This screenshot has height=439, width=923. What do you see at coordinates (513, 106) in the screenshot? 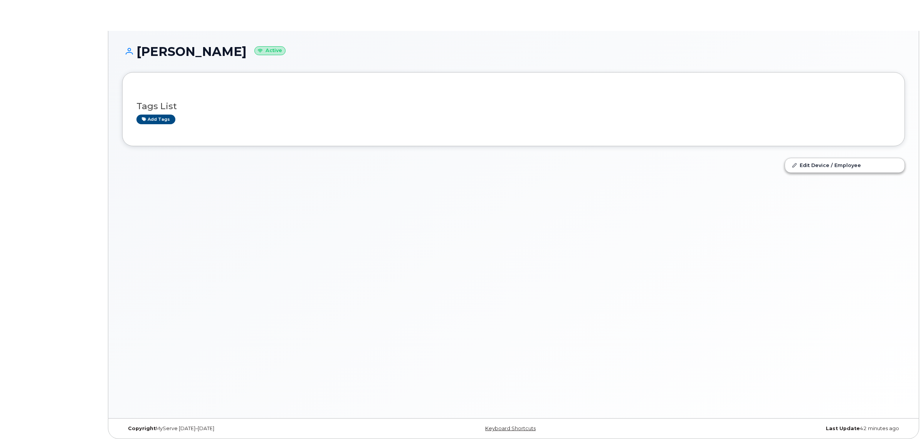
I see `h3: Tags List` at bounding box center [513, 106].